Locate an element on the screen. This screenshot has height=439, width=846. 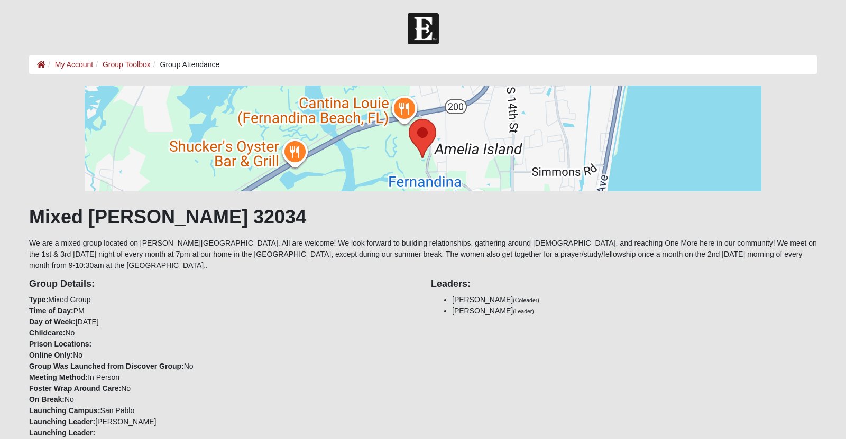
a: Group Toolbox is located at coordinates (126, 64).